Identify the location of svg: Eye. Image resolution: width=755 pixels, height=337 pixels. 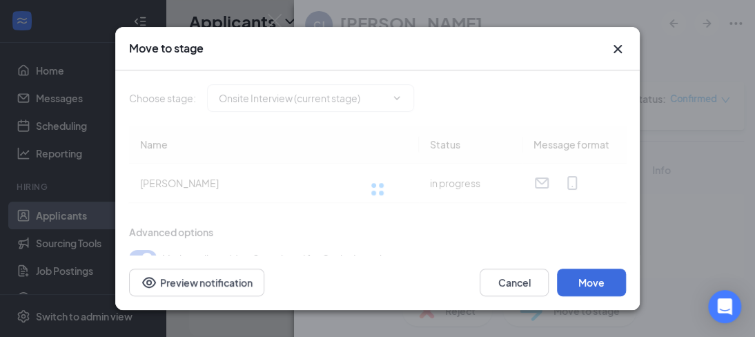
(149, 282).